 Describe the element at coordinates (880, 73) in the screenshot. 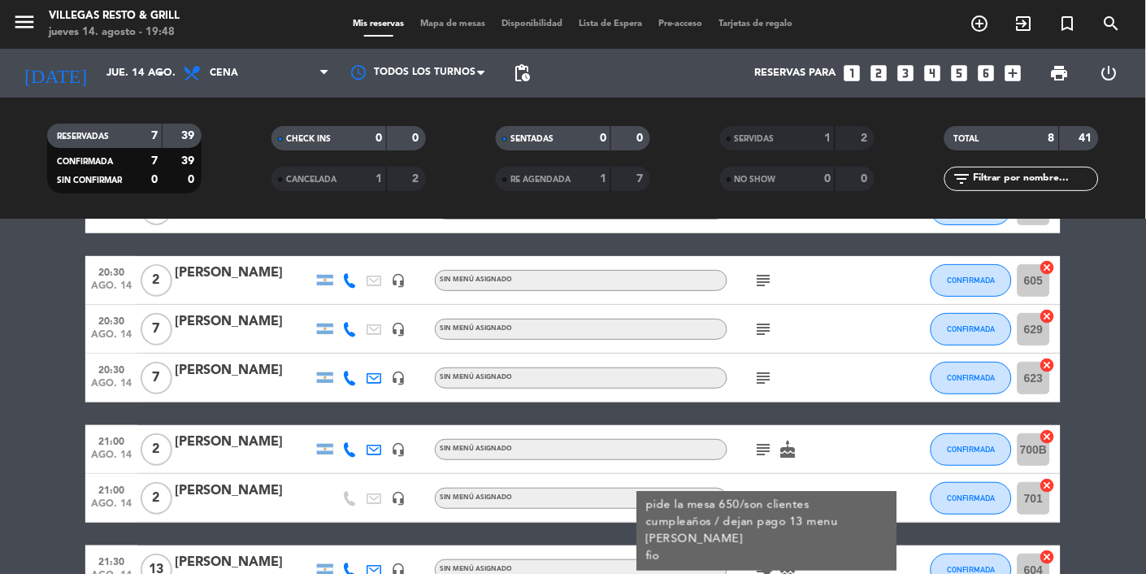

I see `i: looks_two` at that location.